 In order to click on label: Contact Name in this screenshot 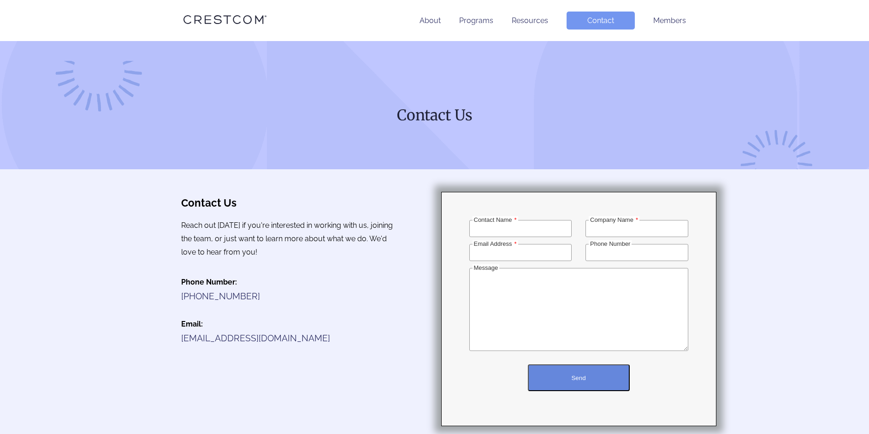, I will do `click(495, 220)`.